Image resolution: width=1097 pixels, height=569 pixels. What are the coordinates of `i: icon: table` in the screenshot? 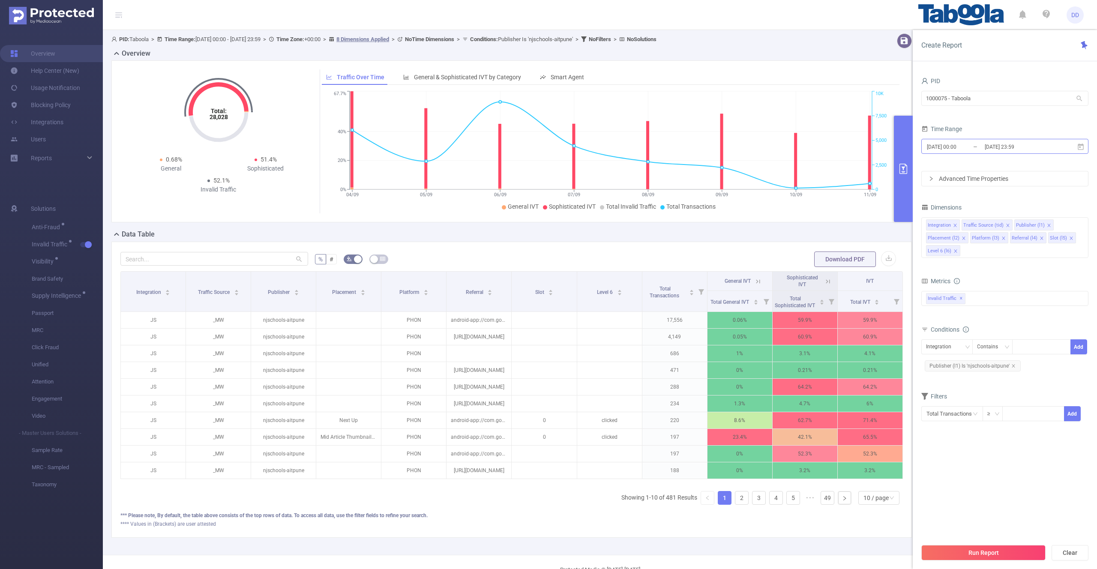 It's located at (383, 259).